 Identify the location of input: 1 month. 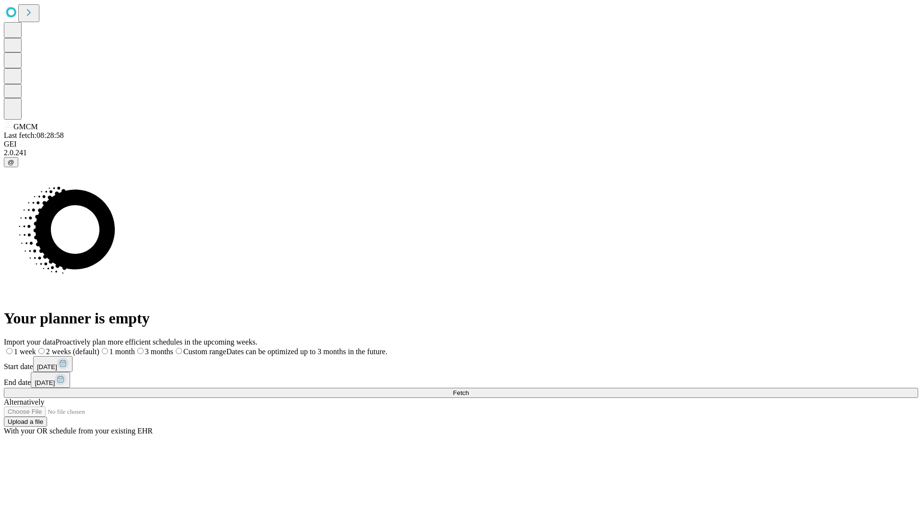
(105, 351).